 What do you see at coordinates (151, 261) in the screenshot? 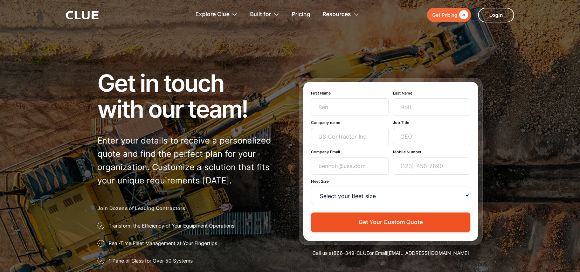
I see `p: 1 Pane of Glass for Over 50 Systems` at bounding box center [151, 261].